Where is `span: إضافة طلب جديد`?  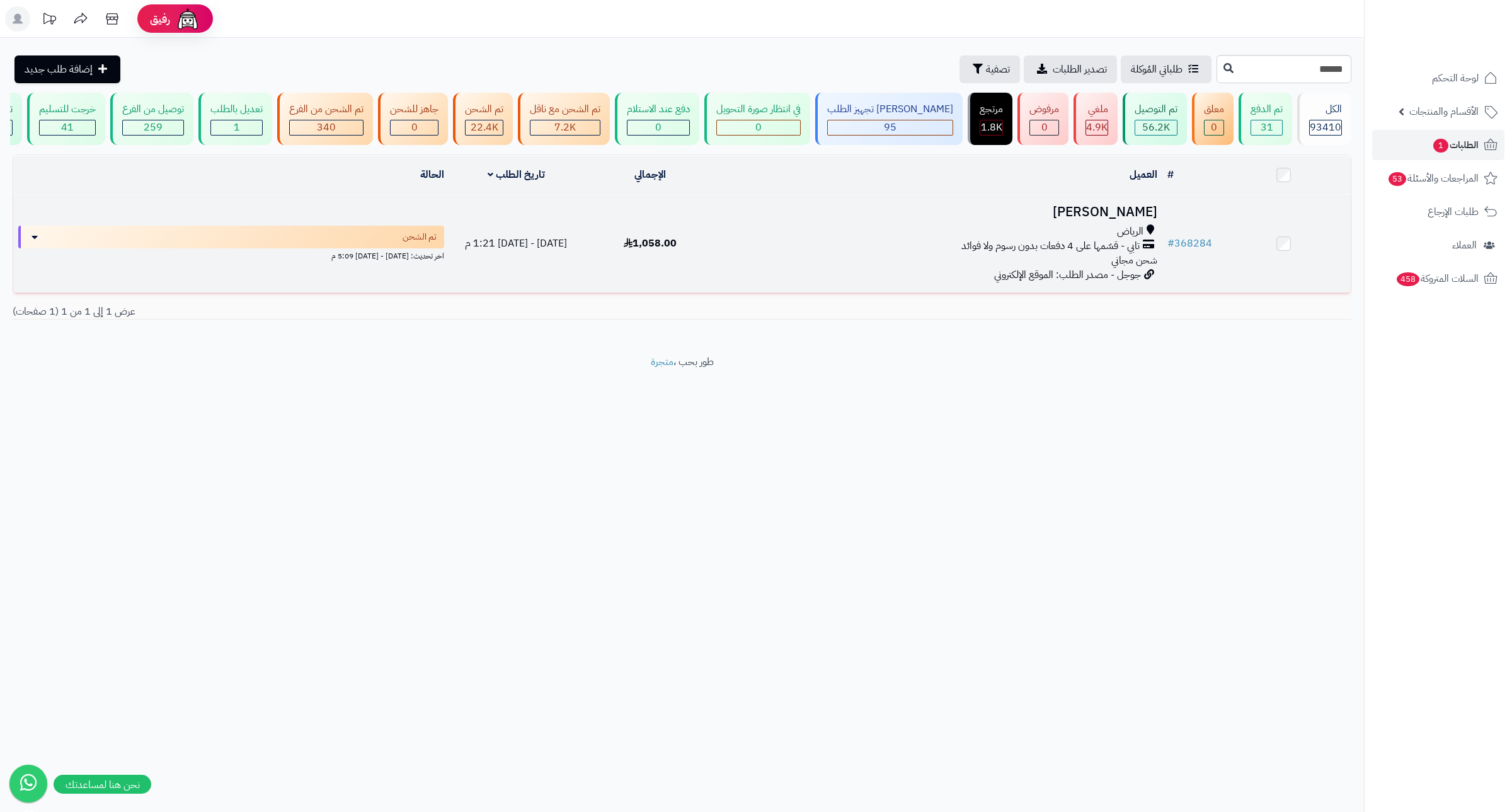
span: إضافة طلب جديد is located at coordinates (59, 70).